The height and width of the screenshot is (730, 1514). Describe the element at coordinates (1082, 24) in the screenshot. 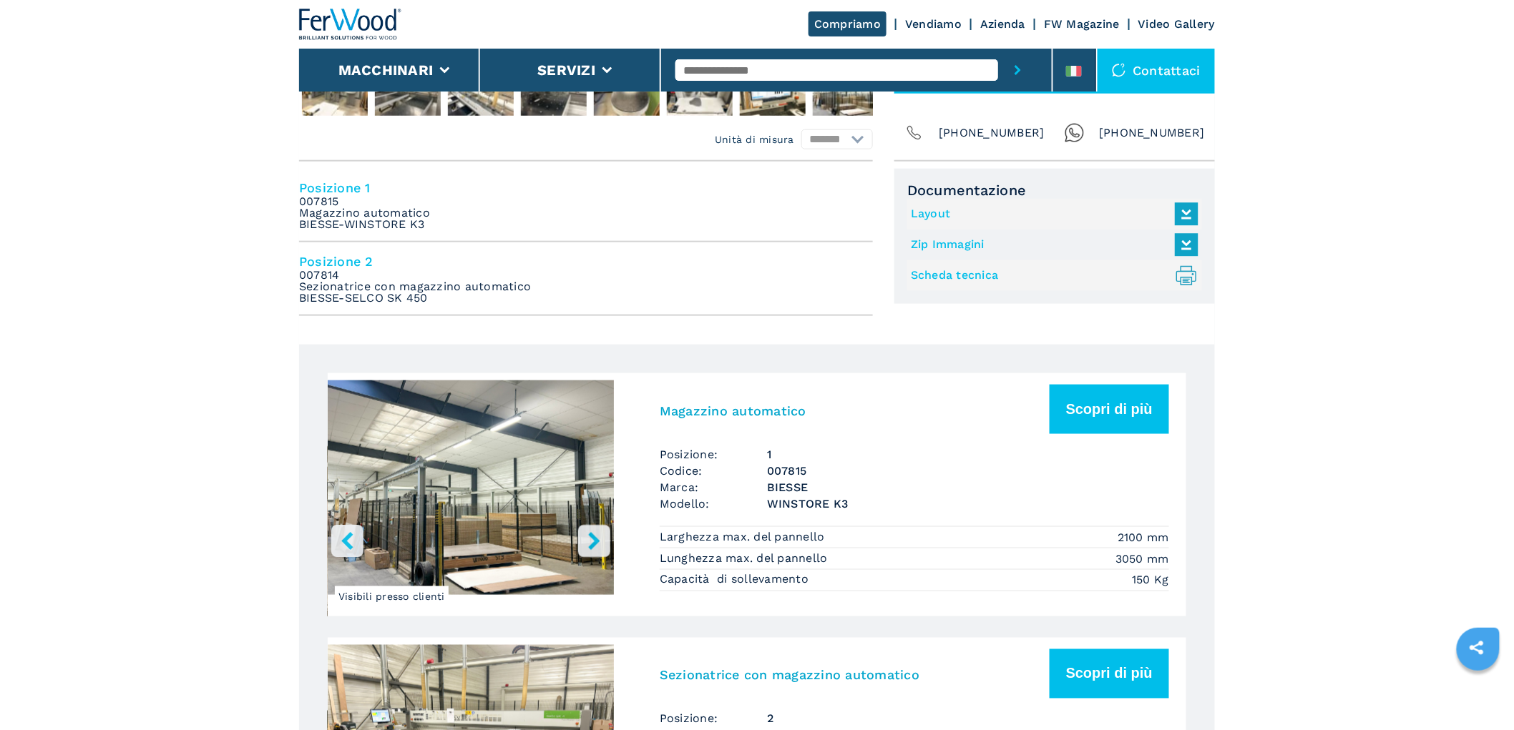

I see `a: FW Magazine` at that location.